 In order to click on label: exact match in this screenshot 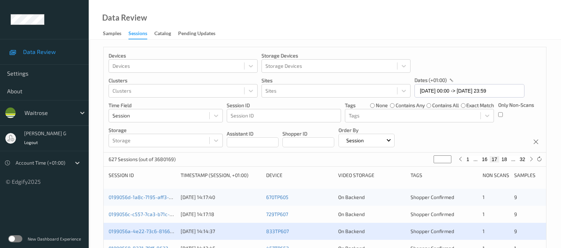, I will do `click(480, 105)`.